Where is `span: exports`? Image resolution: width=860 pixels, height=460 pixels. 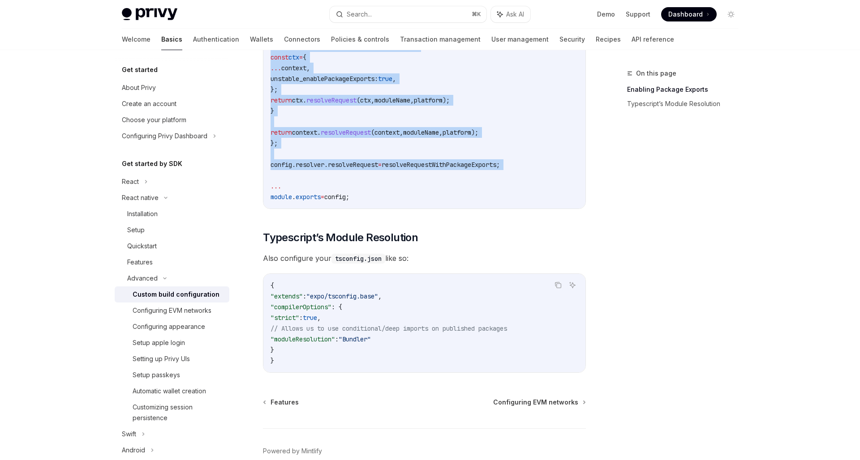
span: exports is located at coordinates (308, 197).